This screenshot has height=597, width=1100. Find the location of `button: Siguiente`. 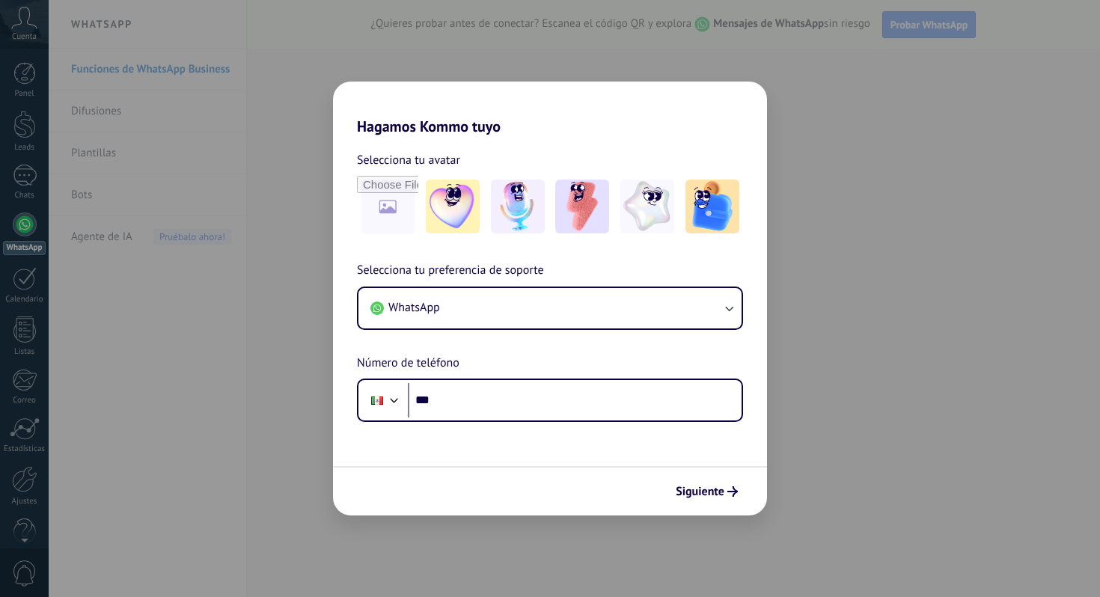

button: Siguiente is located at coordinates (707, 492).